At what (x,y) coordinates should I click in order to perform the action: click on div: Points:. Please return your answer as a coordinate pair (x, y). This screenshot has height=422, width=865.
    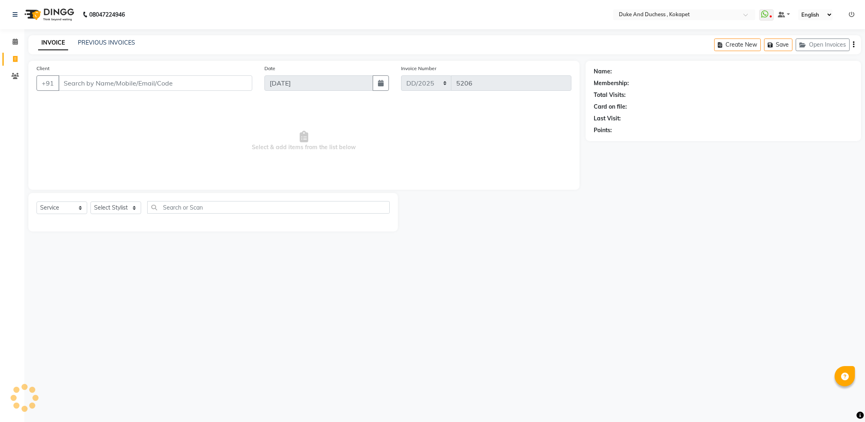
    Looking at the image, I should click on (603, 130).